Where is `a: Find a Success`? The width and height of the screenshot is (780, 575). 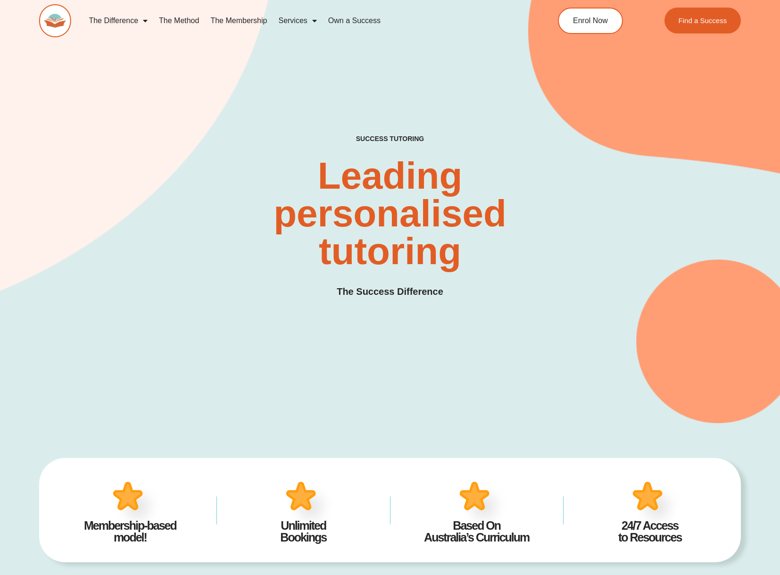
a: Find a Success is located at coordinates (703, 20).